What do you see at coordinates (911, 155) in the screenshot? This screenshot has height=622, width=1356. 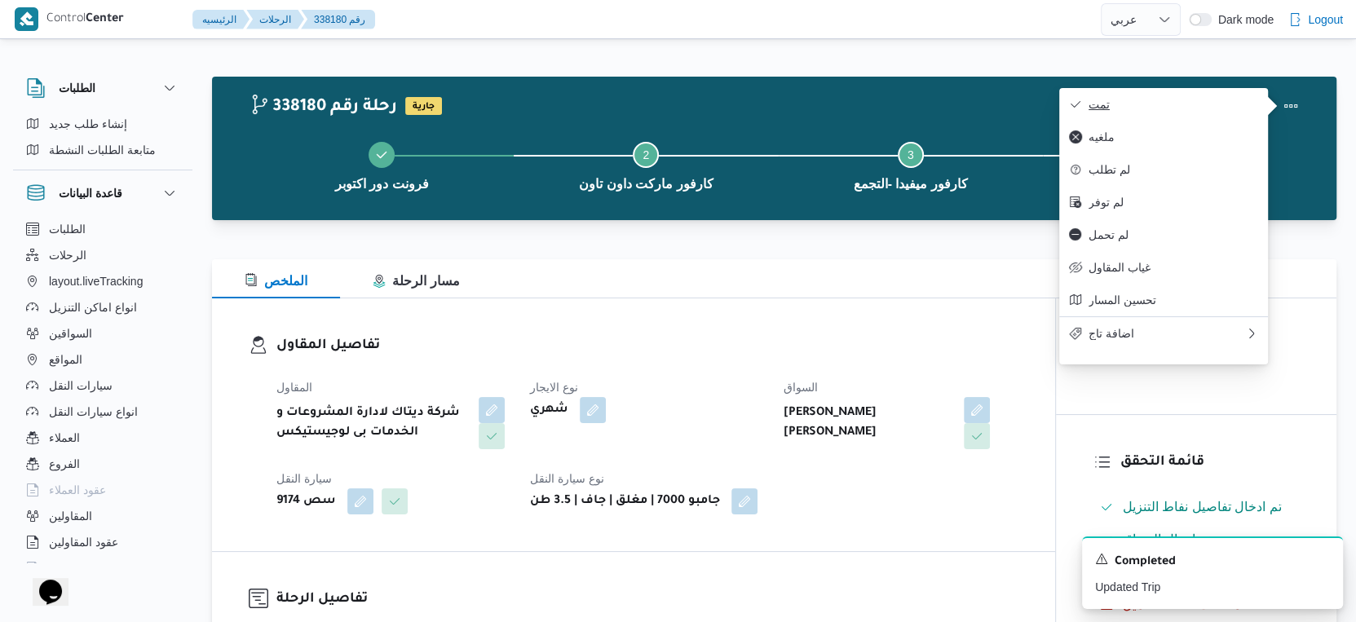 I see `span: 3` at bounding box center [911, 155].